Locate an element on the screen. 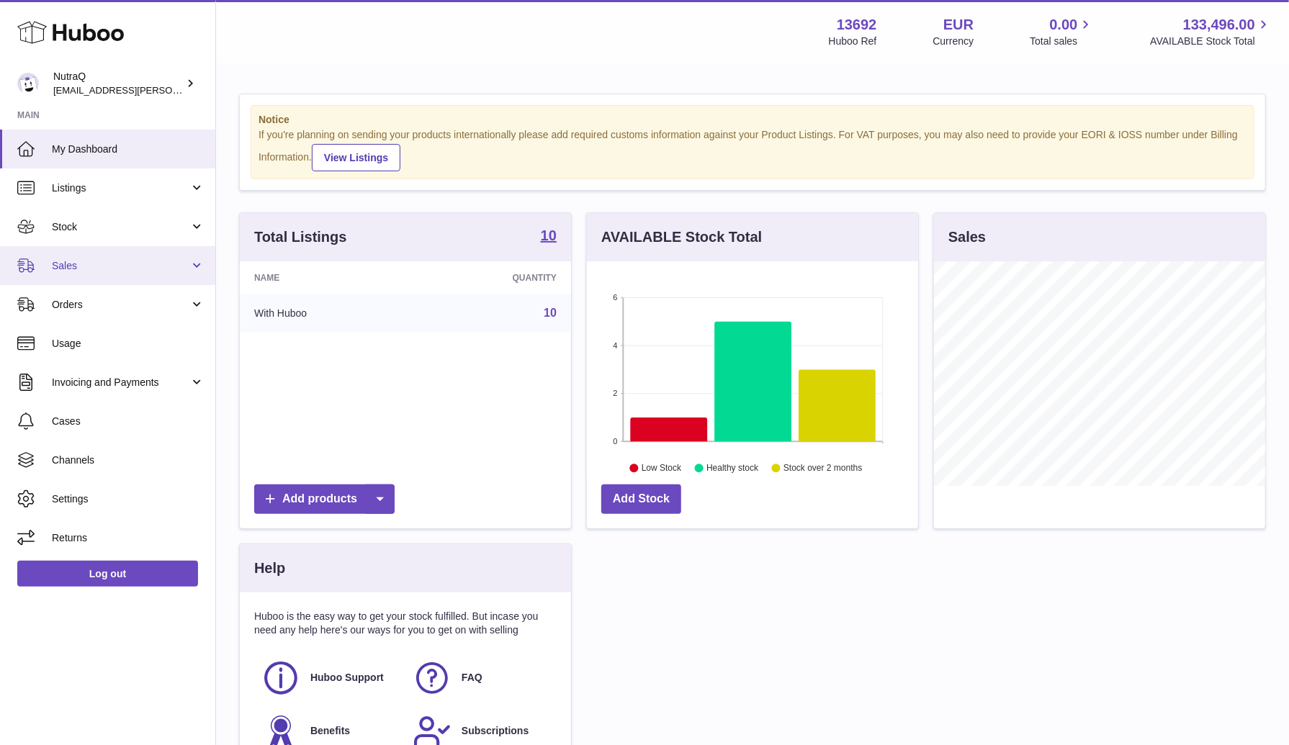  a: 133,496.00 AVAILABLE Stock Total is located at coordinates (1210, 32).